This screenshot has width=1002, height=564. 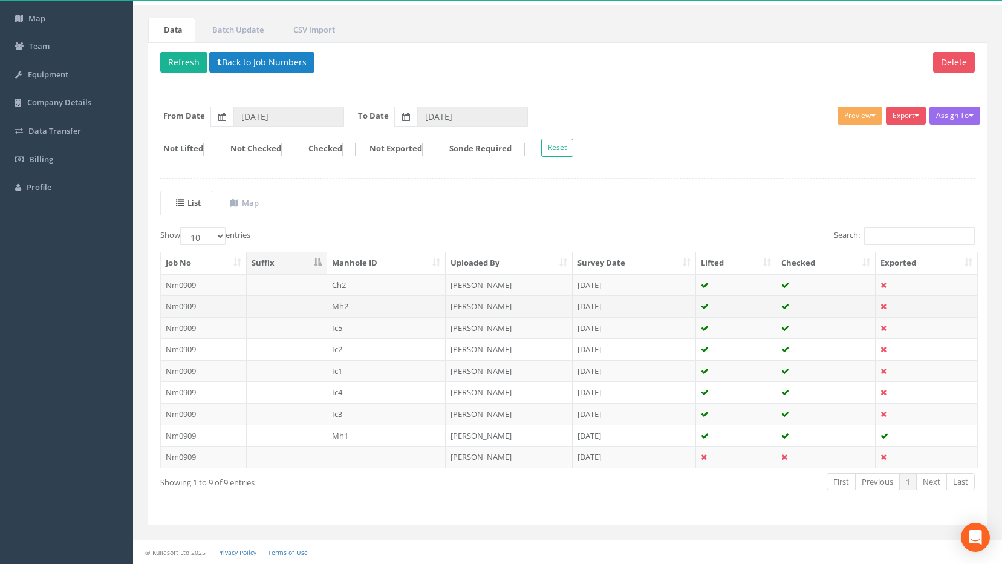 What do you see at coordinates (187, 203) in the screenshot?
I see `a: List` at bounding box center [187, 203].